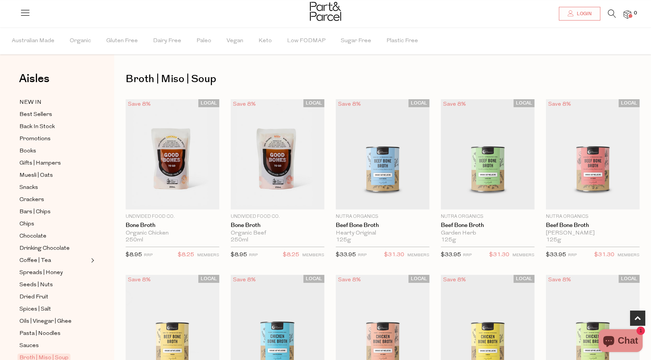 The image size is (651, 360). I want to click on a: Coffee | Tea, so click(54, 261).